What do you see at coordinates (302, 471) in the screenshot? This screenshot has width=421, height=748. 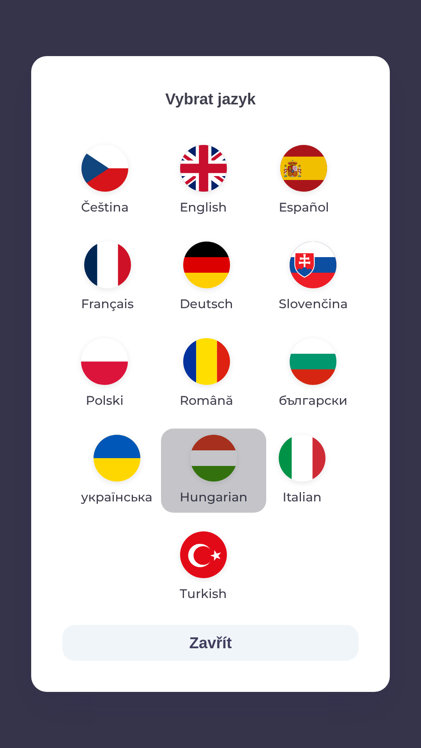 I see `button: Italian` at bounding box center [302, 471].